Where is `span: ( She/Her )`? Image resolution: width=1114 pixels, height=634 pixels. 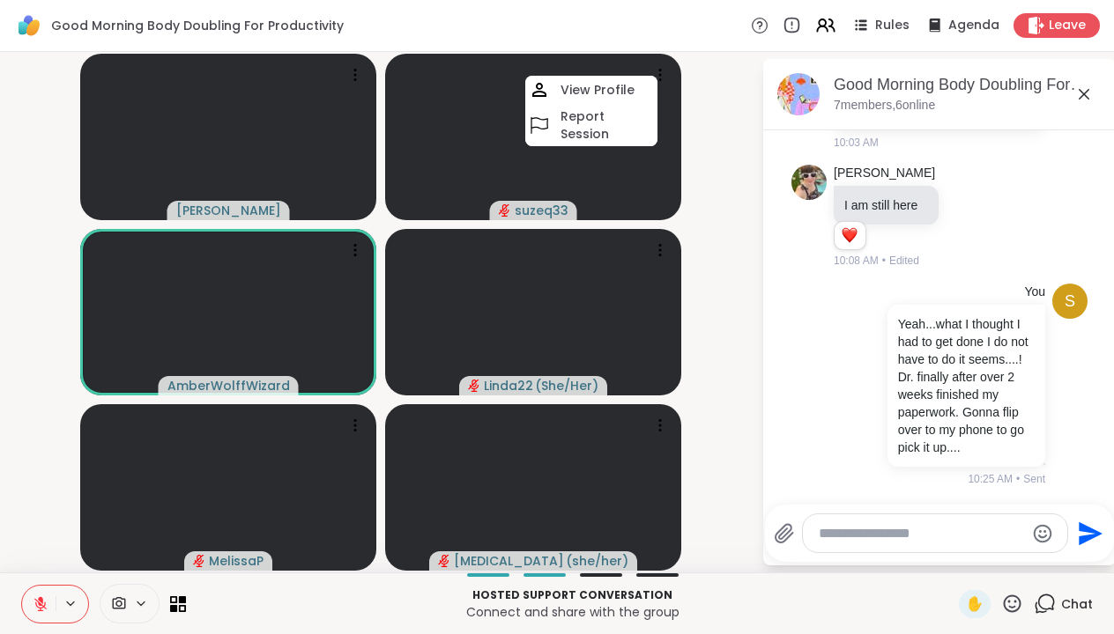
span: ( She/Her ) is located at coordinates (567, 386).